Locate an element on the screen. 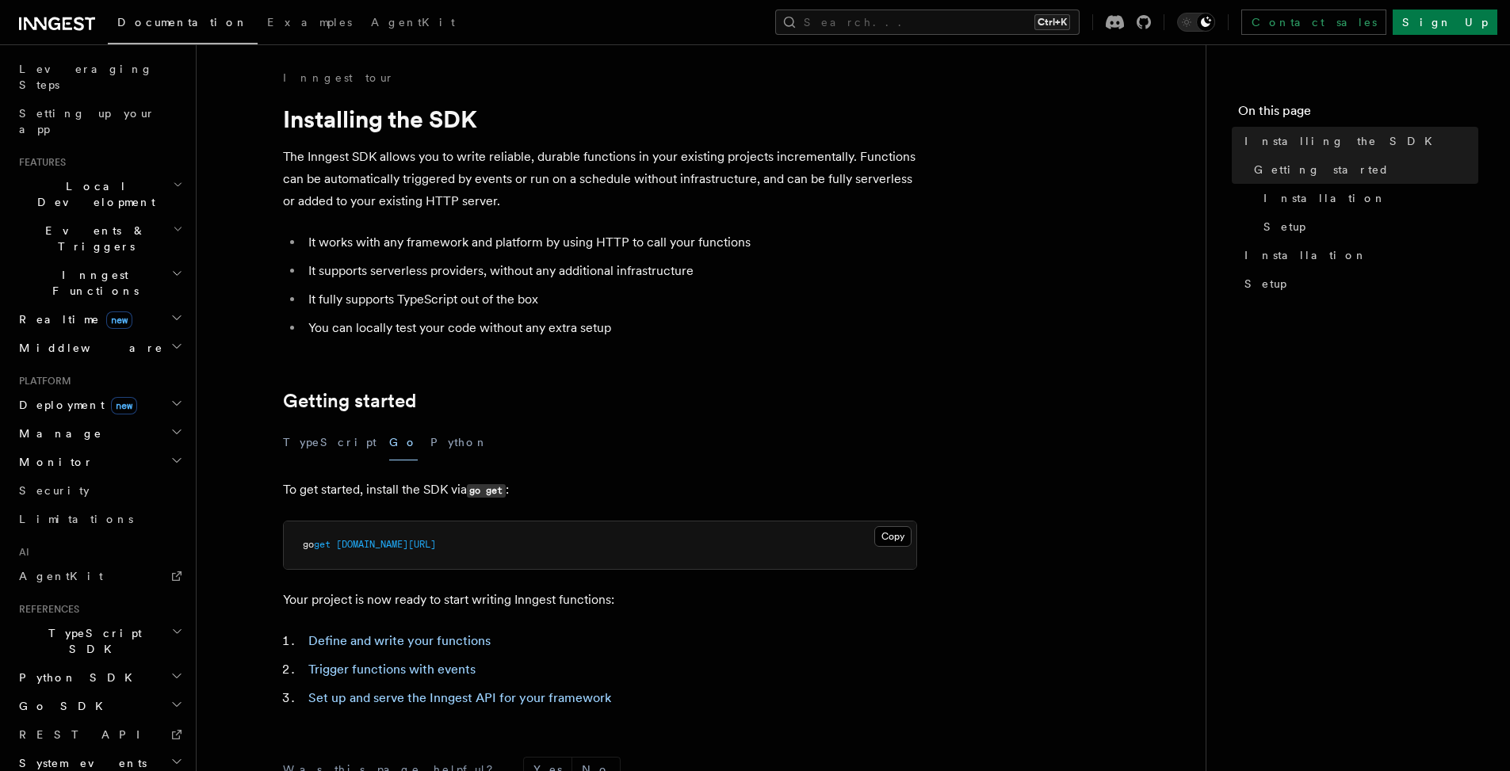  span: Leveraging Steps is located at coordinates (86, 77).